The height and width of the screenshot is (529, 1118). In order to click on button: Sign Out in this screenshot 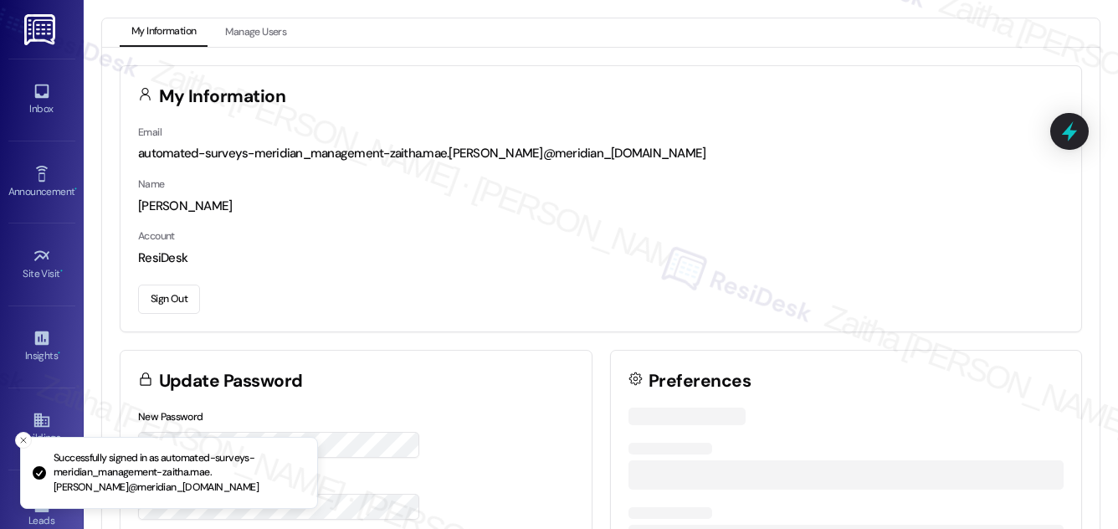, I will do `click(169, 299)`.